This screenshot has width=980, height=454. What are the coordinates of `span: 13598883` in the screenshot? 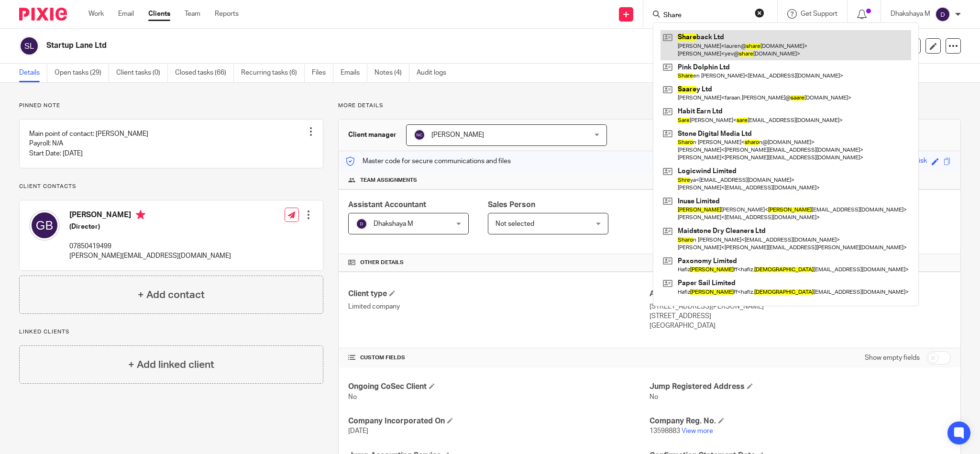 It's located at (665, 431).